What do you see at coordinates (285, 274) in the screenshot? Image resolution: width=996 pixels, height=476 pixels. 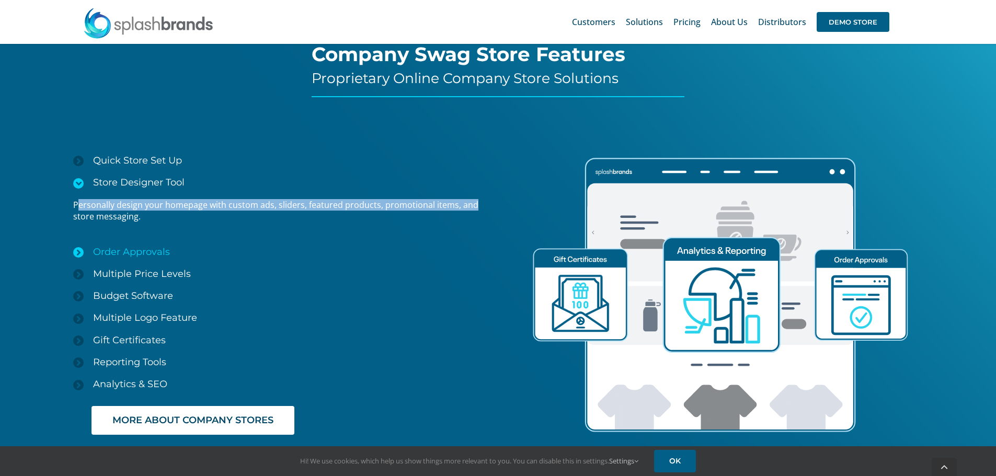 I see `a: Multiple Price Levels` at bounding box center [285, 274].